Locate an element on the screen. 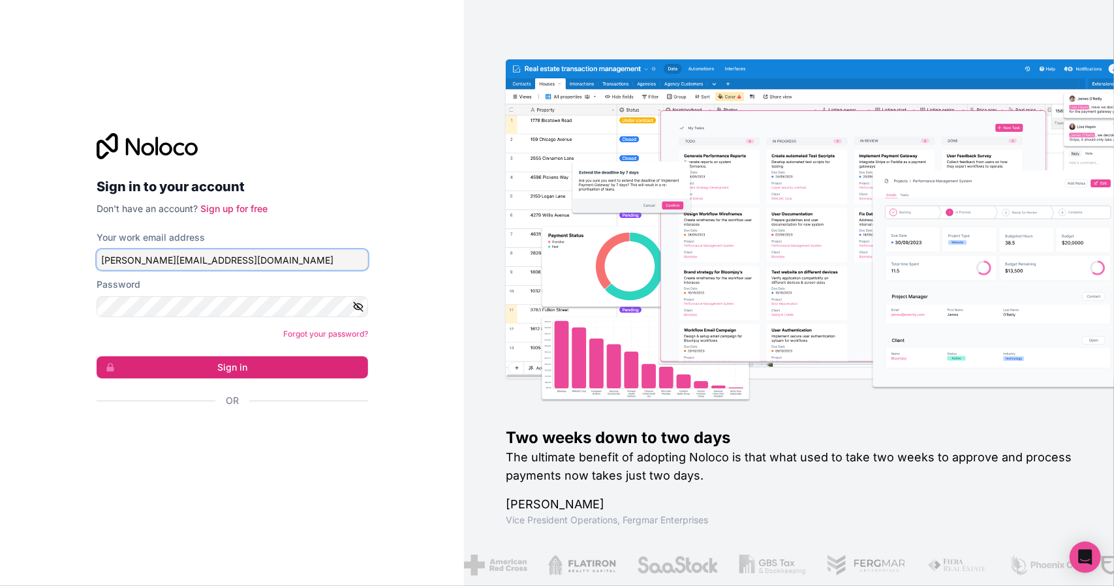 This screenshot has width=1114, height=586. img: /assets/gbstax-C-GtDUiK.png is located at coordinates (736, 565).